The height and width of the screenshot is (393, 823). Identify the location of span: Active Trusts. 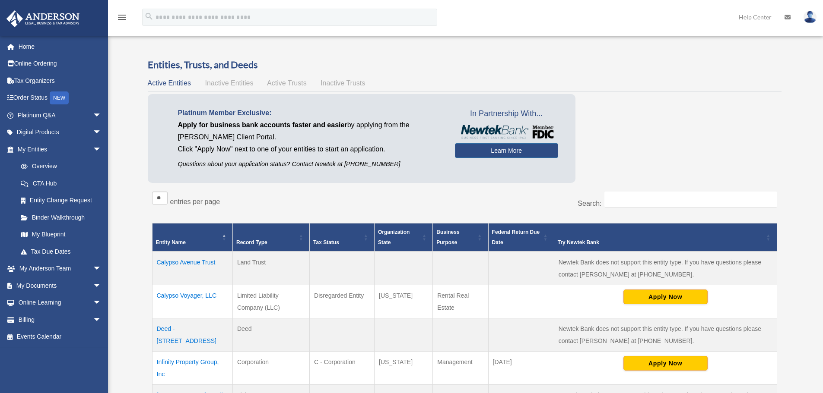
(287, 83).